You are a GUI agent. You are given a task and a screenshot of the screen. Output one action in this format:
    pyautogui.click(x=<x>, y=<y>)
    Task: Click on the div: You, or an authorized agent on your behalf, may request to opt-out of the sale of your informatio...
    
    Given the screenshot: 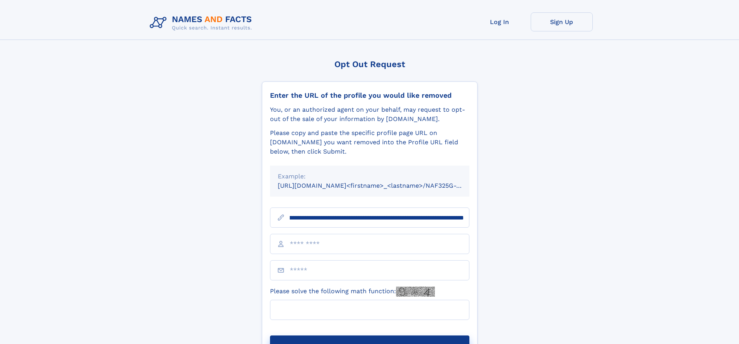 What is the action you would take?
    pyautogui.click(x=370, y=114)
    